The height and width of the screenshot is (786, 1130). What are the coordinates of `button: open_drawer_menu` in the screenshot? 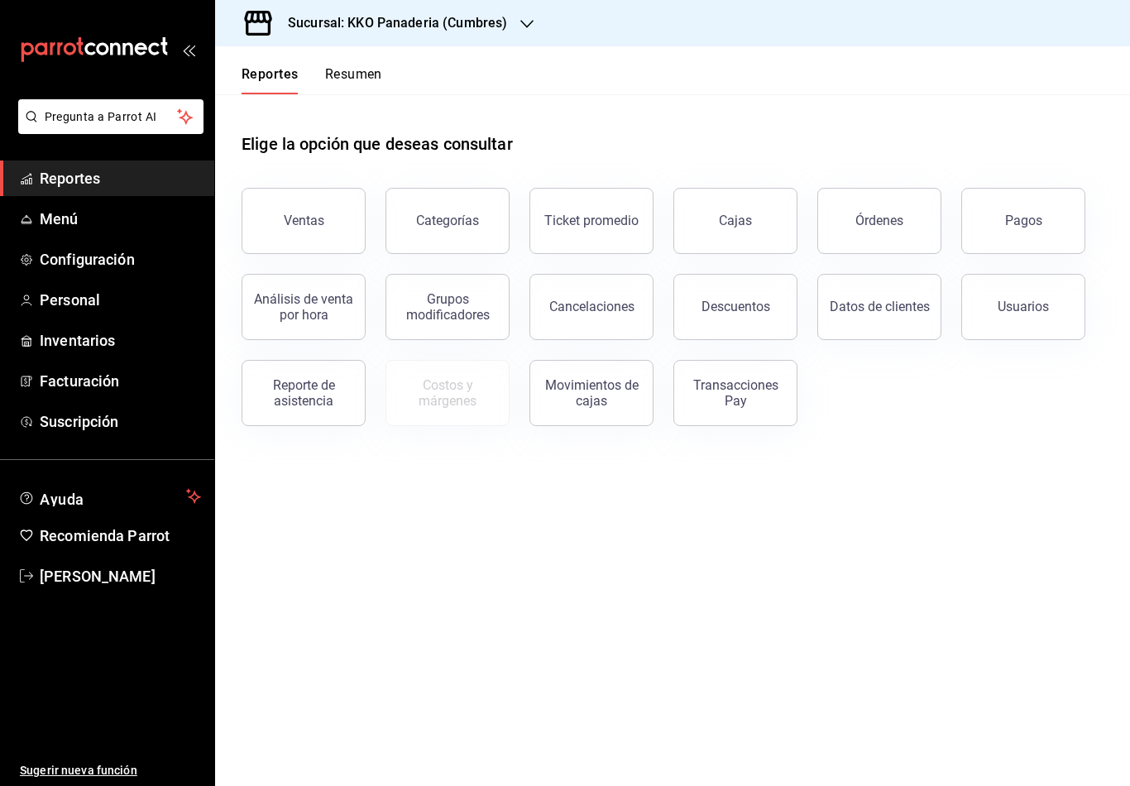 It's located at (189, 50).